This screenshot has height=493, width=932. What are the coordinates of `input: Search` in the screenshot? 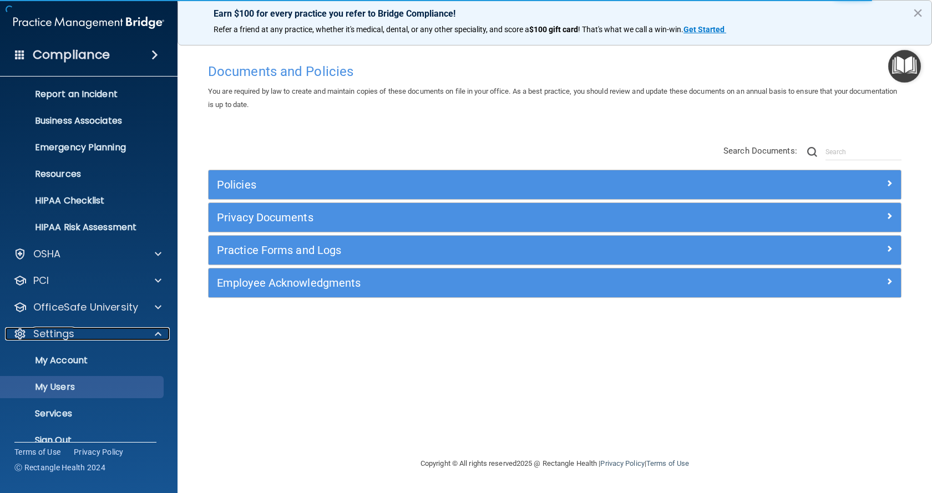 It's located at (863, 152).